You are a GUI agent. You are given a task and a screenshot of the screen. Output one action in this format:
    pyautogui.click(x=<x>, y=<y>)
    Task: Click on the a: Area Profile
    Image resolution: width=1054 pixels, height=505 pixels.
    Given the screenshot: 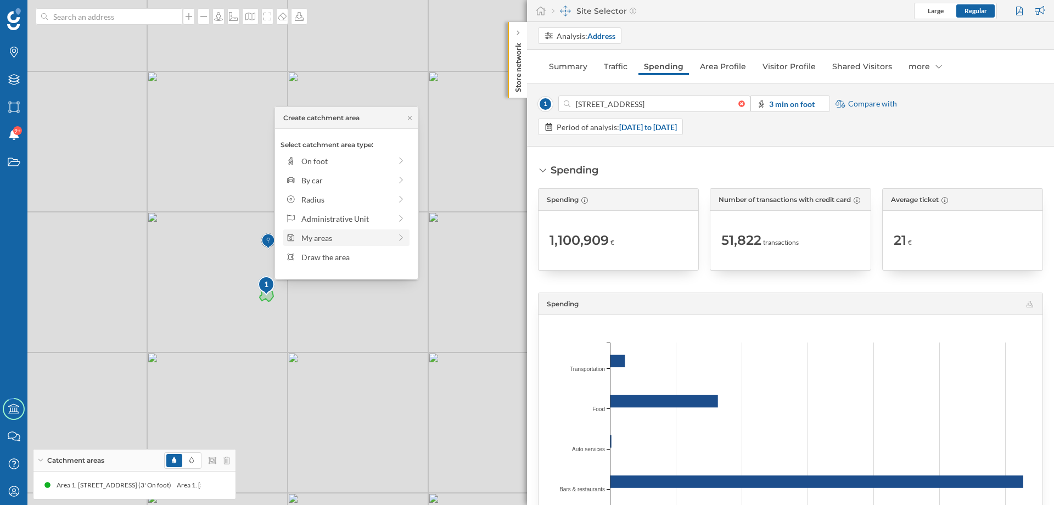 What is the action you would take?
    pyautogui.click(x=723, y=66)
    